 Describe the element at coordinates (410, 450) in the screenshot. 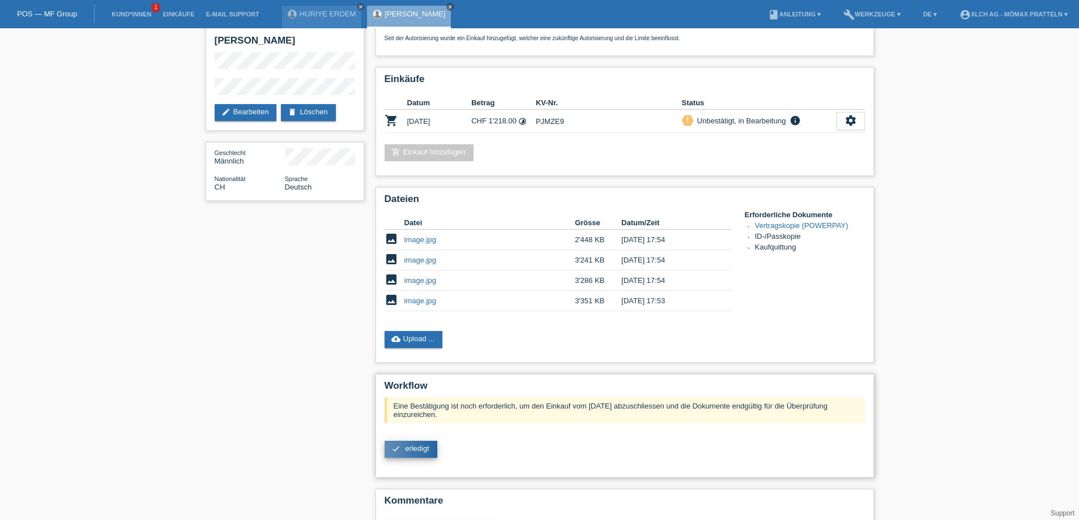

I see `a: check erledigt` at that location.